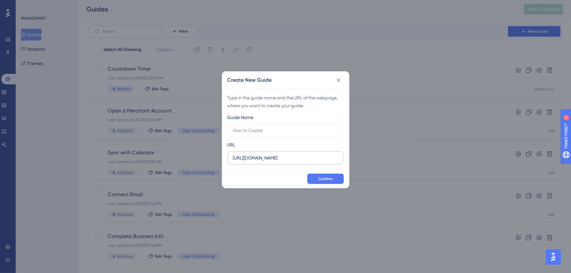 The height and width of the screenshot is (273, 571). What do you see at coordinates (240, 117) in the screenshot?
I see `div: Guide Name` at bounding box center [240, 117].